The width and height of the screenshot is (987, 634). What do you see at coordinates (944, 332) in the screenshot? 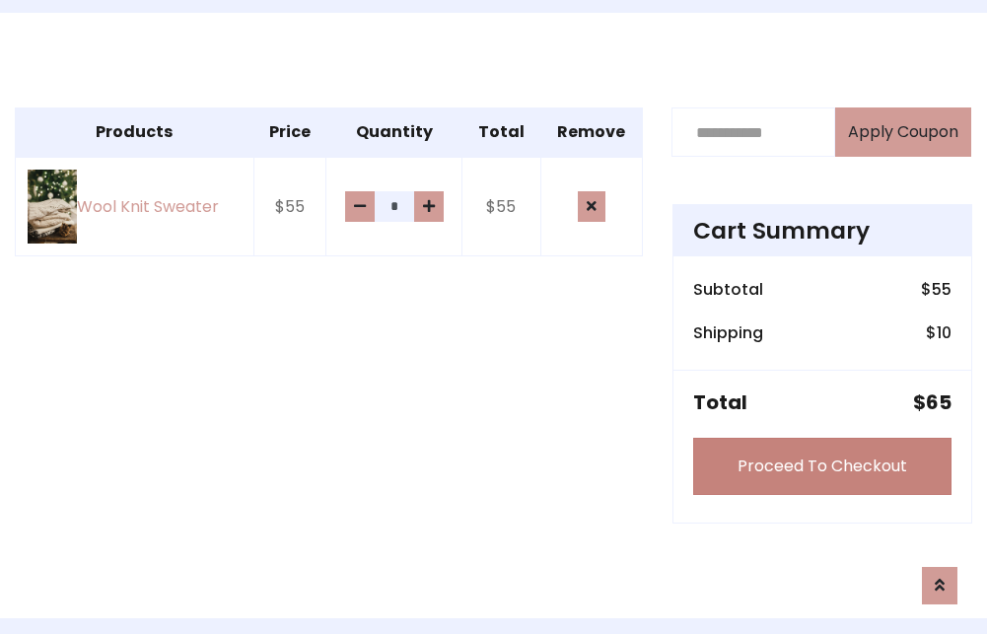
I see `span: 10` at bounding box center [944, 332].